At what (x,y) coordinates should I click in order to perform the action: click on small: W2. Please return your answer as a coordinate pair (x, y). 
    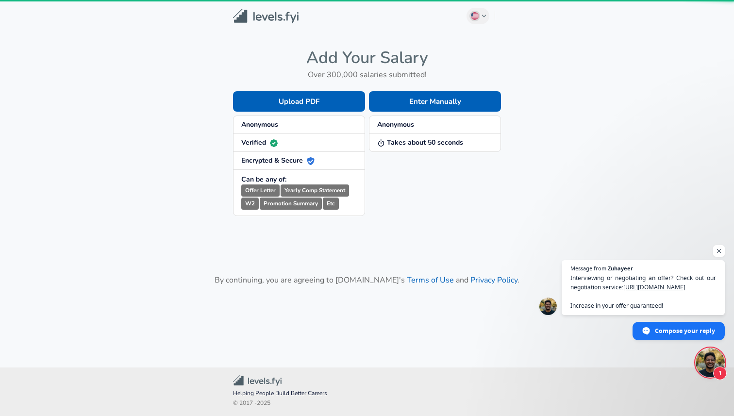
    Looking at the image, I should click on (250, 204).